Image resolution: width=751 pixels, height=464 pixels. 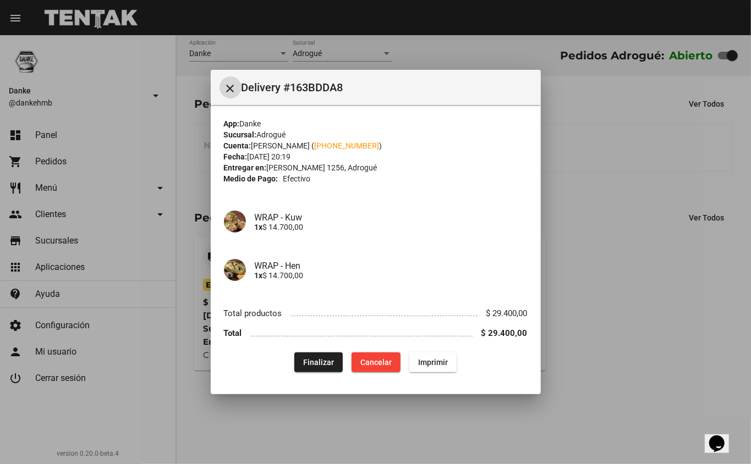 I want to click on span: Imprimir, so click(x=433, y=363).